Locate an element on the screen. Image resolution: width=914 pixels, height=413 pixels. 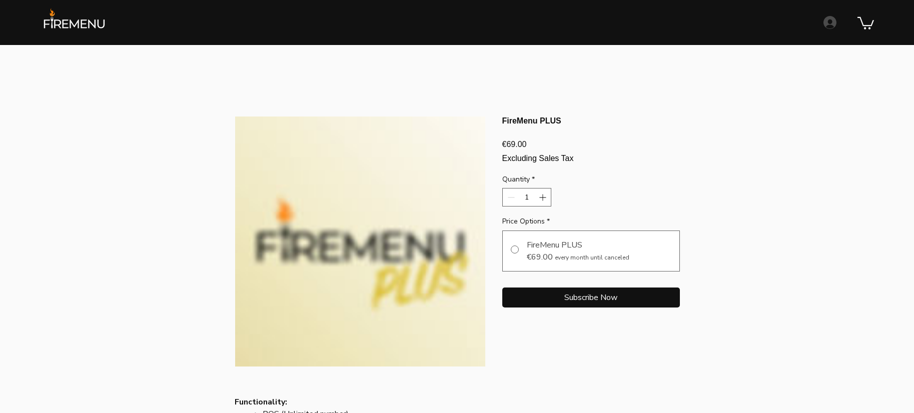
button: FireMenu PLUS SuscripciónEnlarge is located at coordinates (360, 242).